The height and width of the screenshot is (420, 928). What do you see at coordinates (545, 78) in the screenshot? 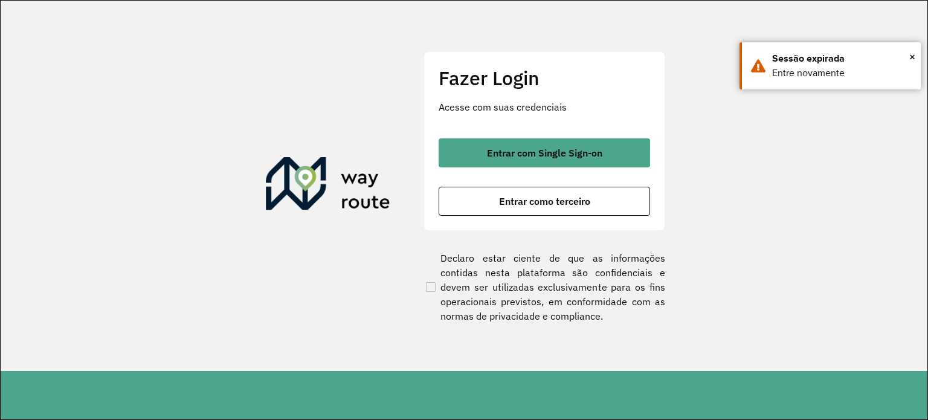
I see `h2: Fazer Login` at bounding box center [545, 78].